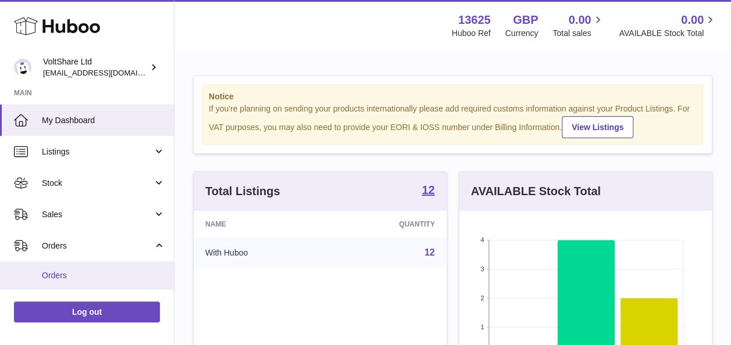 This screenshot has height=345, width=731. What do you see at coordinates (452, 97) in the screenshot?
I see `strong: Notice` at bounding box center [452, 97].